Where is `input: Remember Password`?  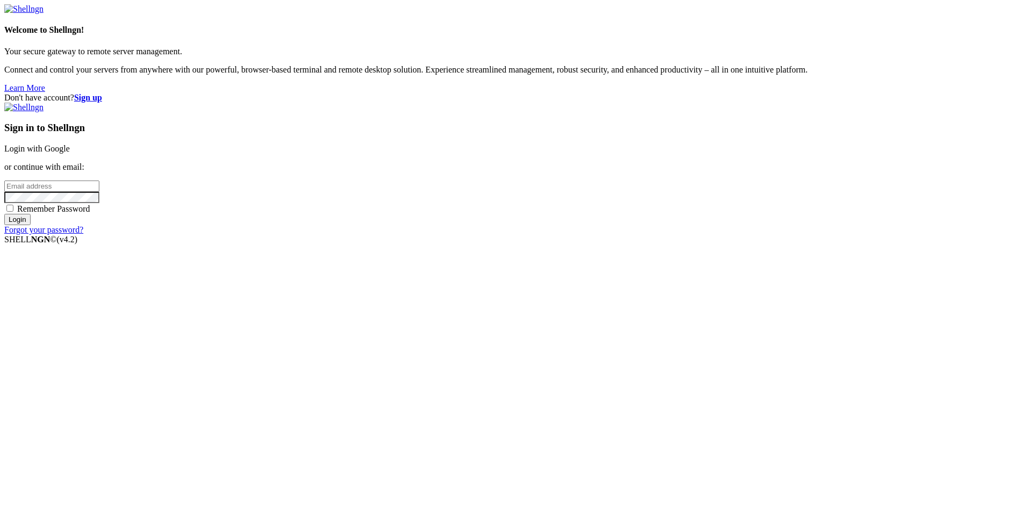
input: Remember Password is located at coordinates (10, 208).